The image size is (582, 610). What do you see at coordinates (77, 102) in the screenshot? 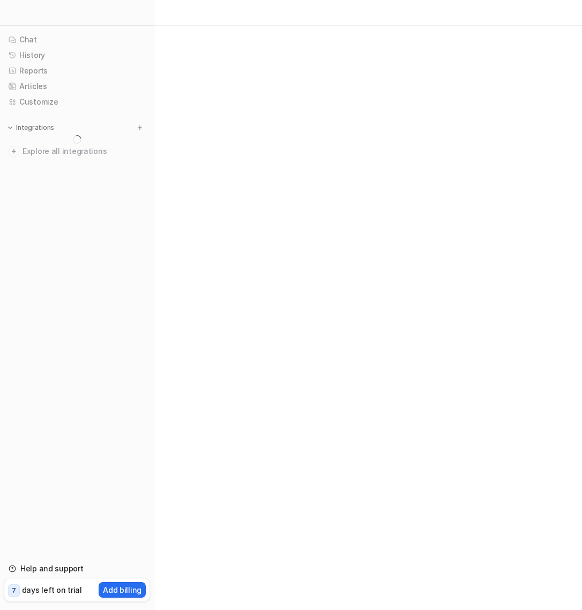
I see `a: Customize` at bounding box center [77, 102].